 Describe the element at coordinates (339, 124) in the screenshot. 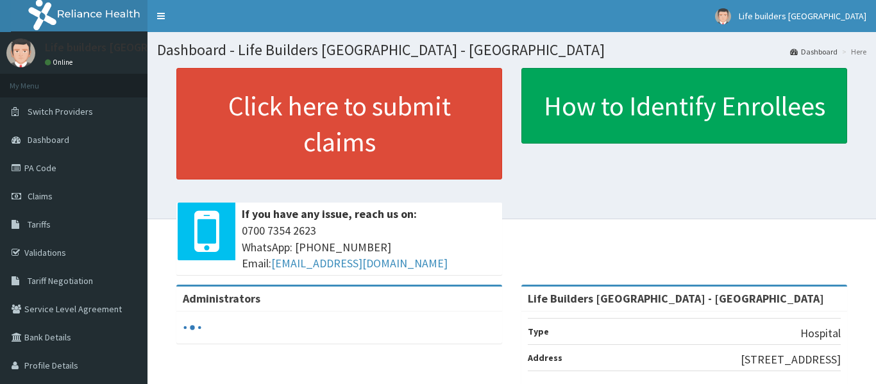

I see `a: Click here to submit claims` at that location.